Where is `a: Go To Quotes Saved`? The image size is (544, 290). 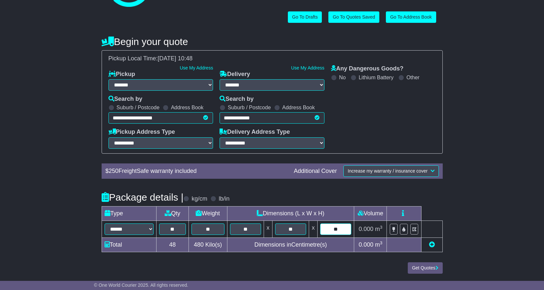 a: Go To Quotes Saved is located at coordinates (354, 17).